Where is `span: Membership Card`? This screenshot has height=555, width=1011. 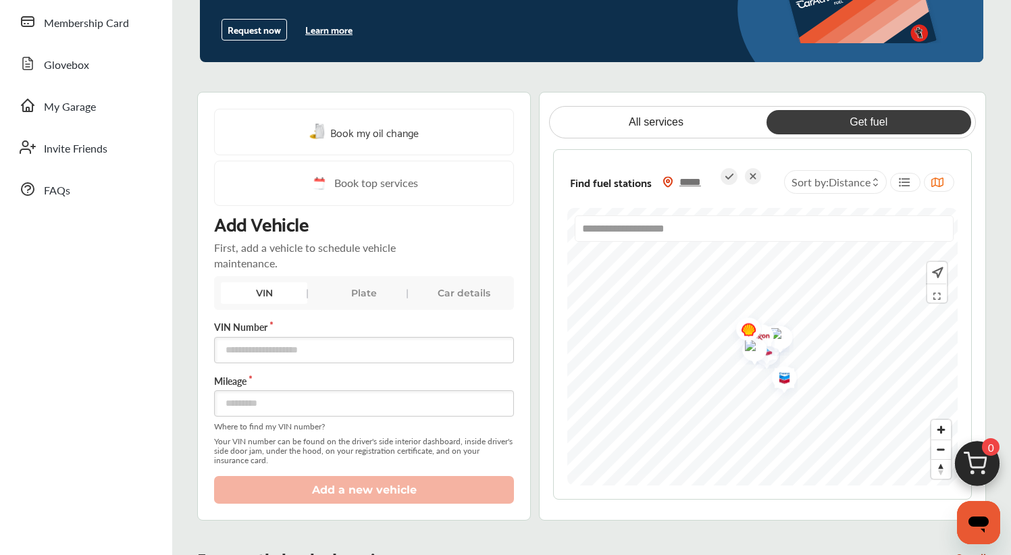
span: Membership Card is located at coordinates (86, 24).